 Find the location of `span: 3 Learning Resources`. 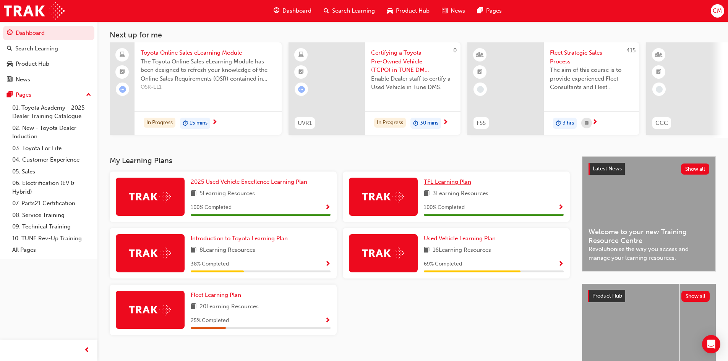

span: 3 Learning Resources is located at coordinates (460, 194).